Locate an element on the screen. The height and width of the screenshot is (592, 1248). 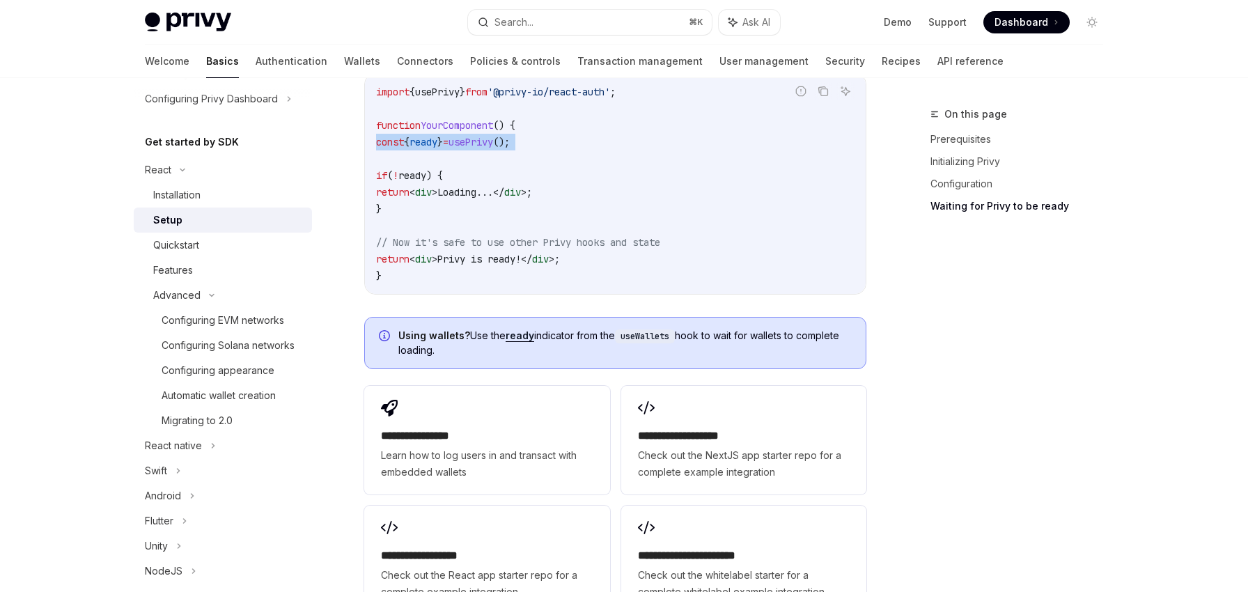
a: Transaction management is located at coordinates (640, 61).